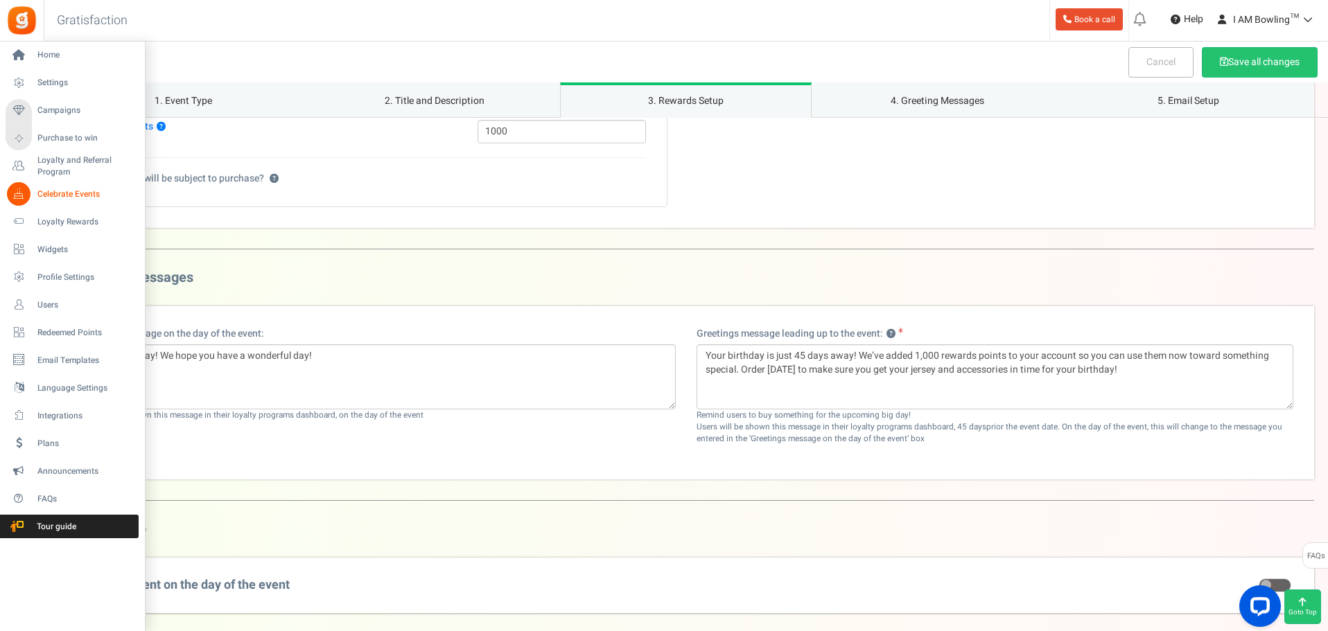 The height and width of the screenshot is (631, 1328). I want to click on button: Open LiveChat chat widget, so click(32, 26).